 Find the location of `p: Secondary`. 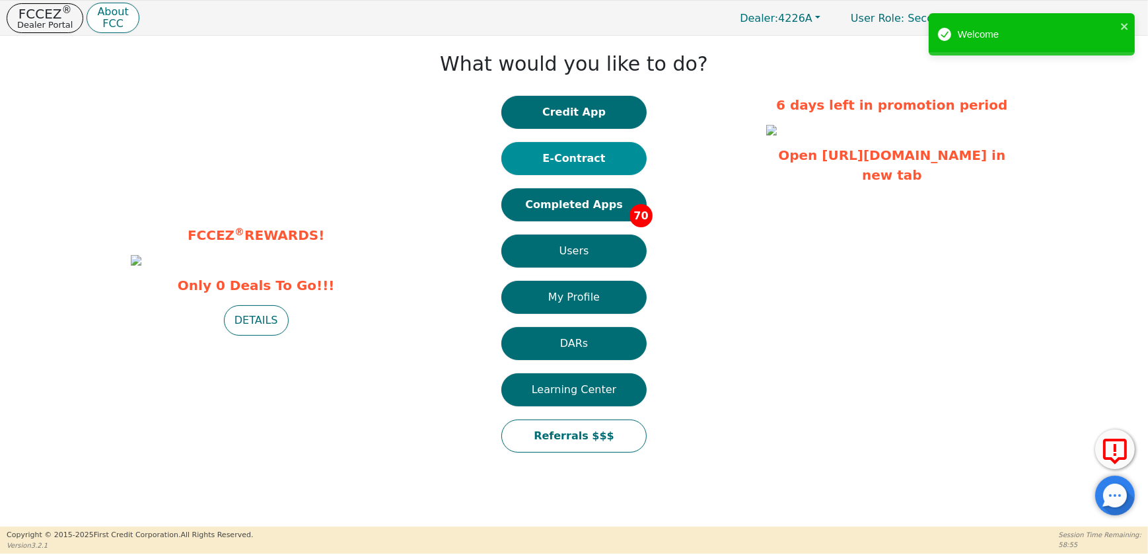

p: Secondary is located at coordinates (907, 18).